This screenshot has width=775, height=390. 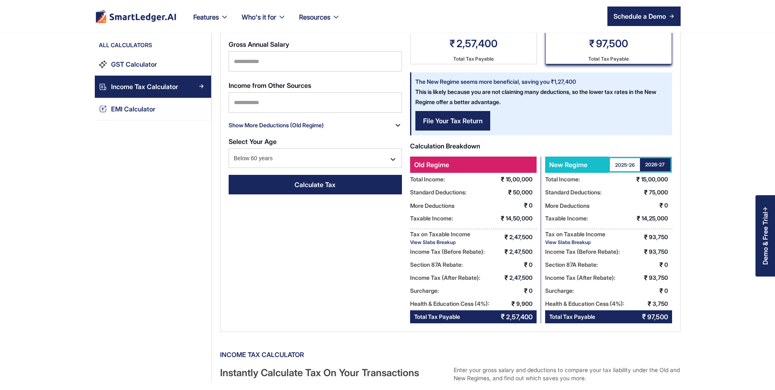 What do you see at coordinates (259, 44) in the screenshot?
I see `strong: Gross Annual Salary` at bounding box center [259, 44].